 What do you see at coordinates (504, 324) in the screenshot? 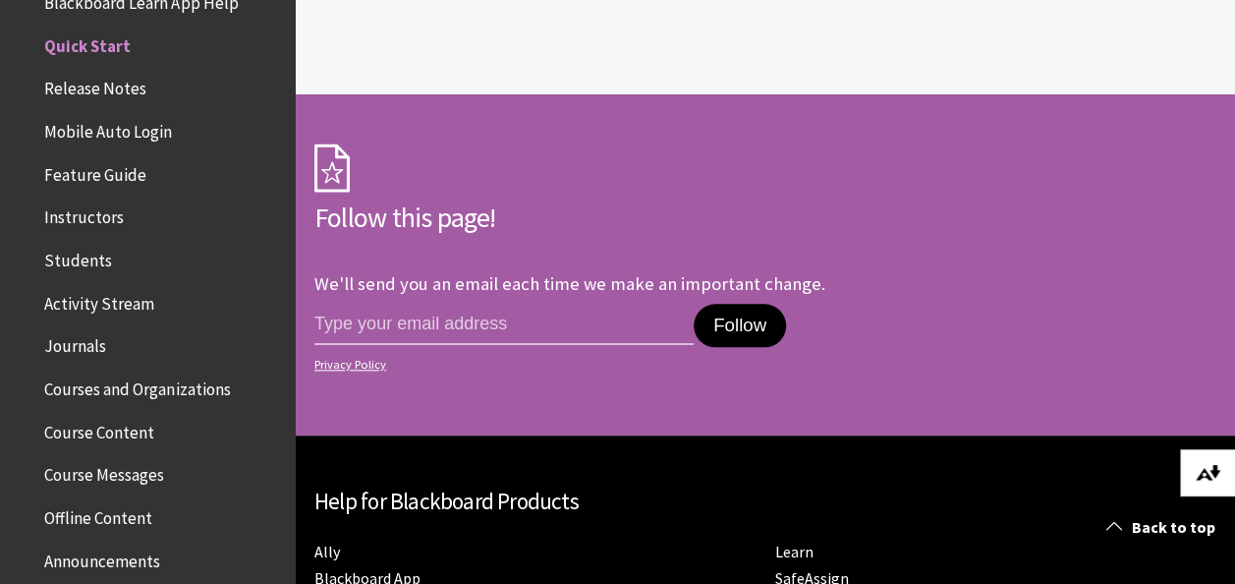
I see `input: email address` at bounding box center [504, 324].